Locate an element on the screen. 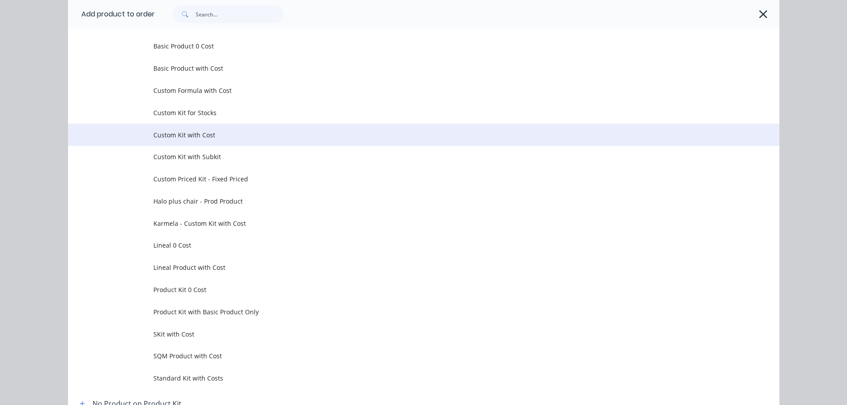  span: Basic Product with Cost is located at coordinates (404, 68).